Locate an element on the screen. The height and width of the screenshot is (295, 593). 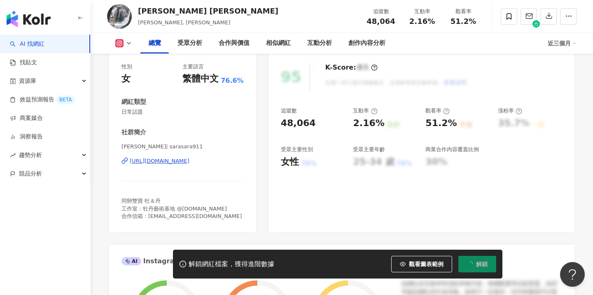
div: 合作與價值 is located at coordinates (234, 43).